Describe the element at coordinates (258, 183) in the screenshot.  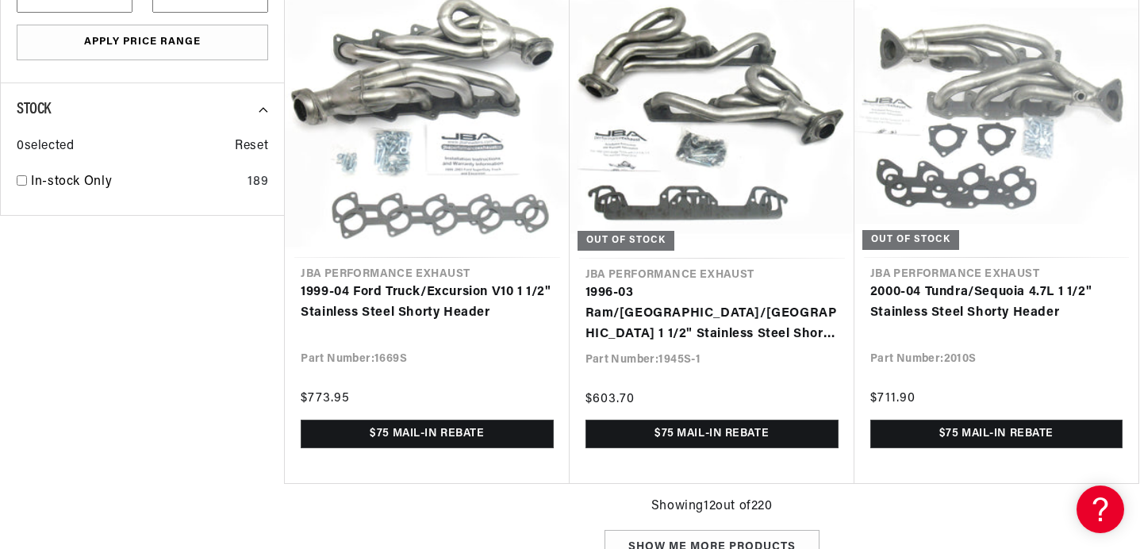
I see `div: 189` at that location.